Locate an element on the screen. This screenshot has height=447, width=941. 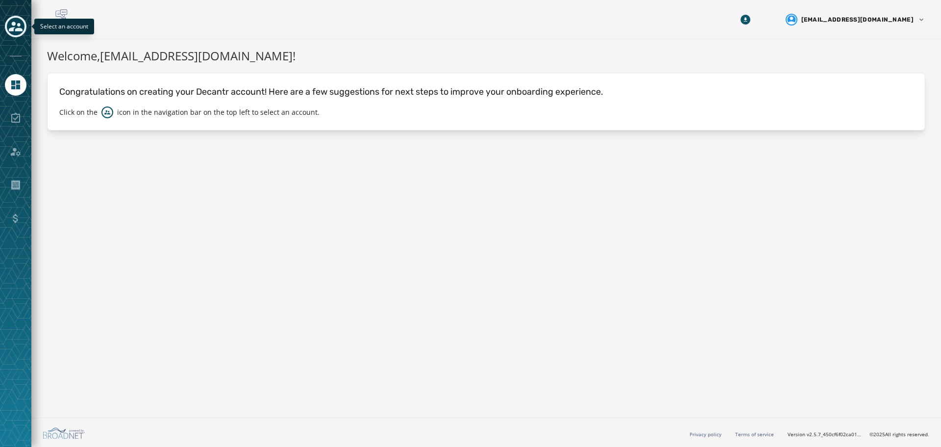
span: Version is located at coordinates (825, 434).